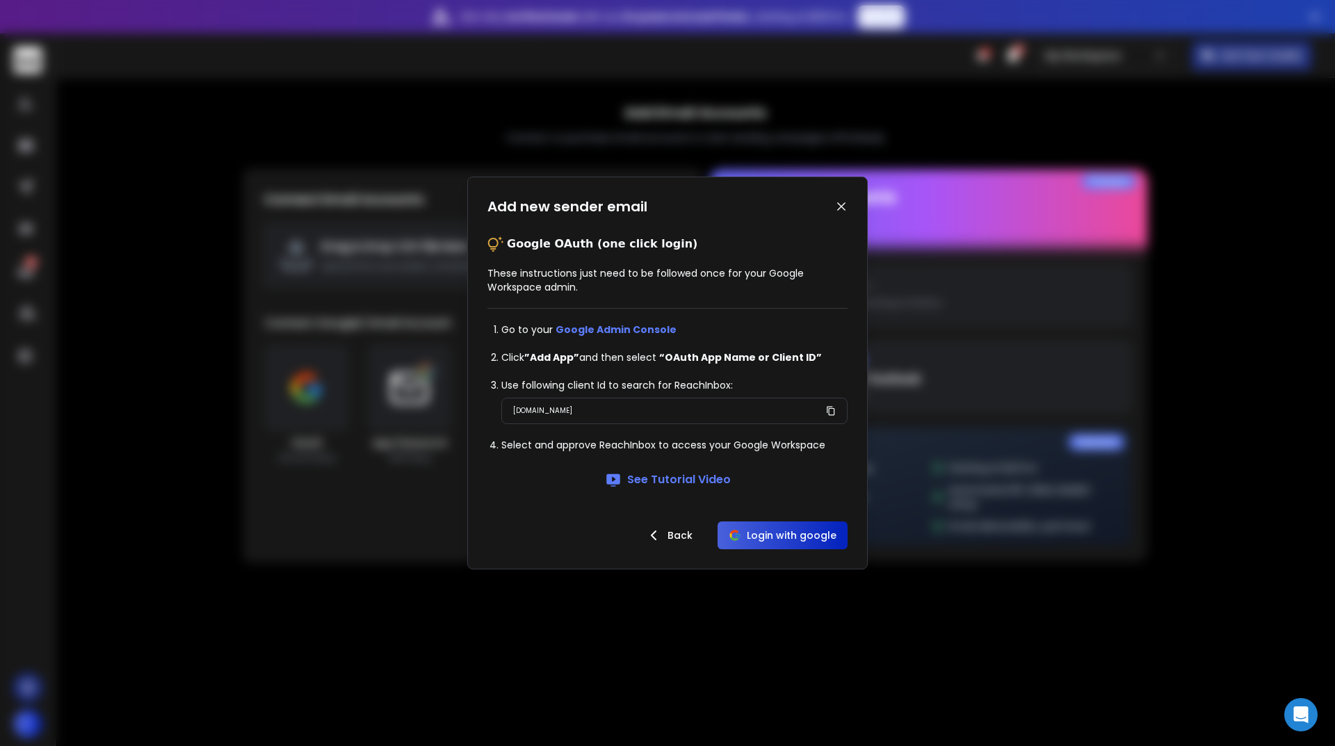  What do you see at coordinates (667, 280) in the screenshot?
I see `p: These instructions just need to be followed once for your Google Workspace admin.` at bounding box center [667, 280].